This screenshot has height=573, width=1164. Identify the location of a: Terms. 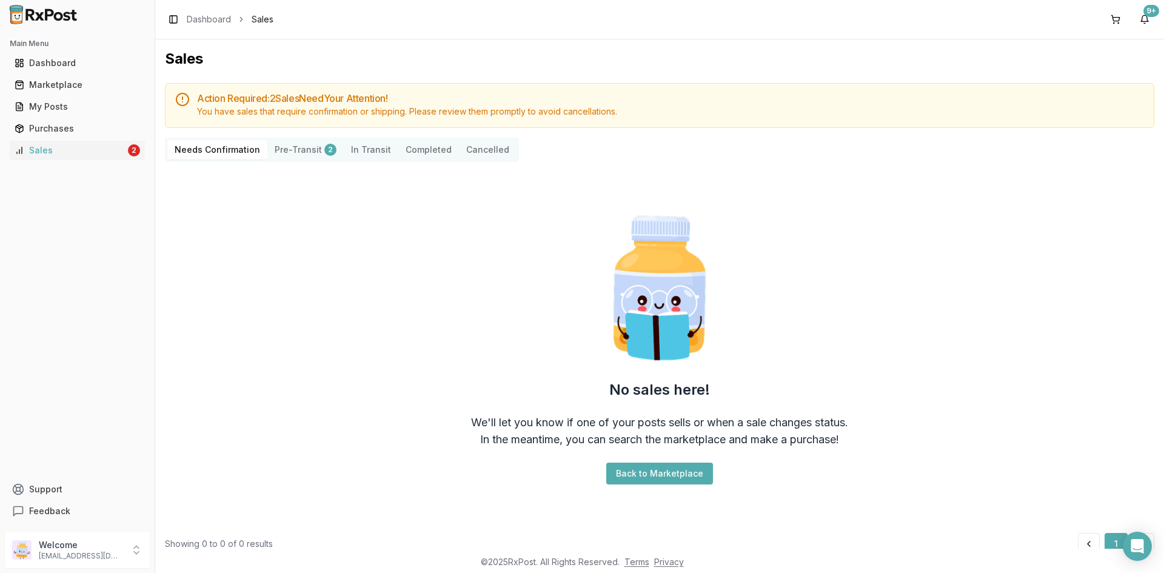
(636, 561).